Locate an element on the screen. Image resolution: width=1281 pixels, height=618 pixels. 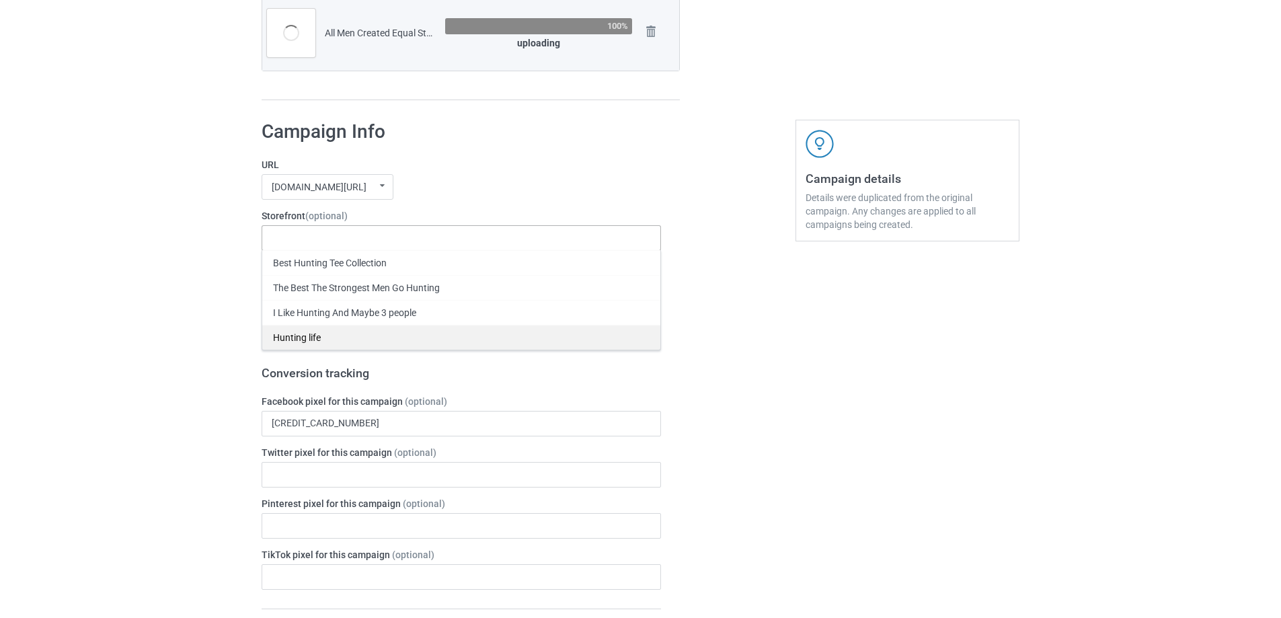
label: Twitter pixel for this campaign is located at coordinates (461, 453).